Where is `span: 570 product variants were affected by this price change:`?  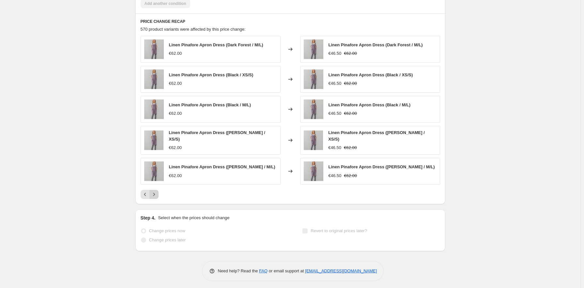 span: 570 product variants were affected by this price change: is located at coordinates (193, 29).